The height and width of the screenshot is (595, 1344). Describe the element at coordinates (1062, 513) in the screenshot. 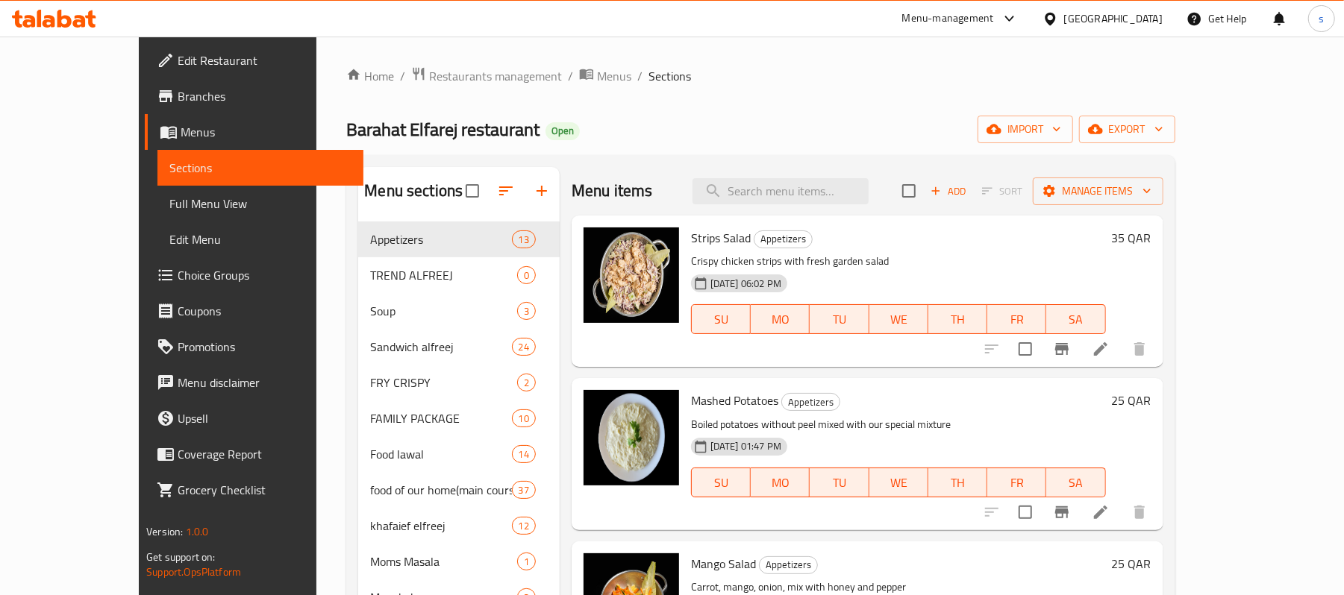

I see `button: Branch-specific-item` at that location.